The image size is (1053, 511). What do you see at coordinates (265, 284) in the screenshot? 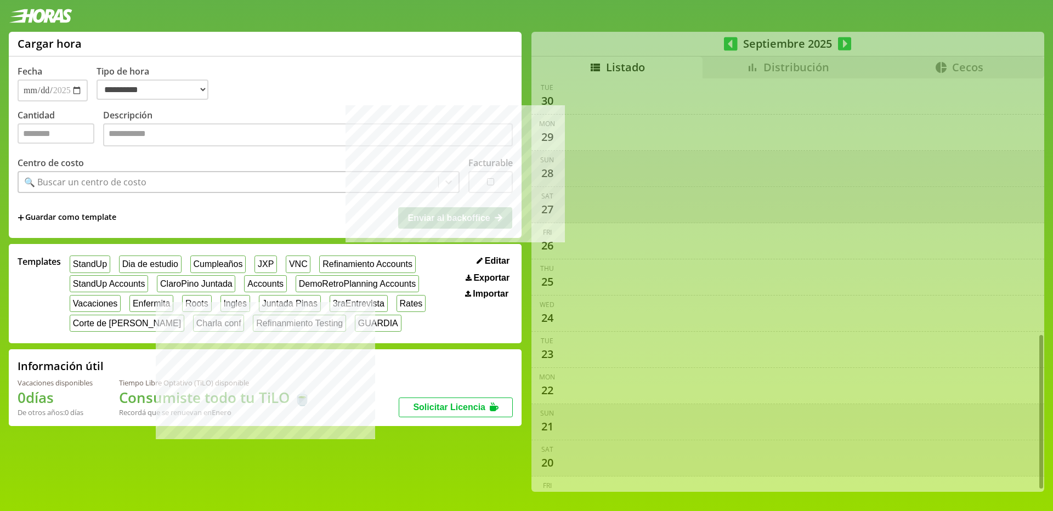
I see `button: Accounts` at bounding box center [265, 284].